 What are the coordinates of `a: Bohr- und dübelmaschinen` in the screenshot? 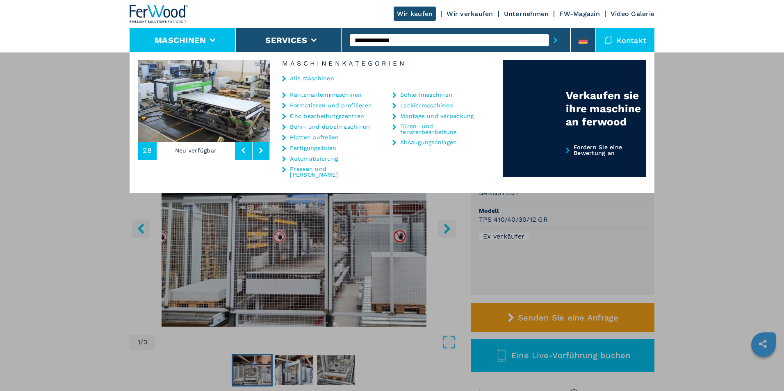 It's located at (330, 127).